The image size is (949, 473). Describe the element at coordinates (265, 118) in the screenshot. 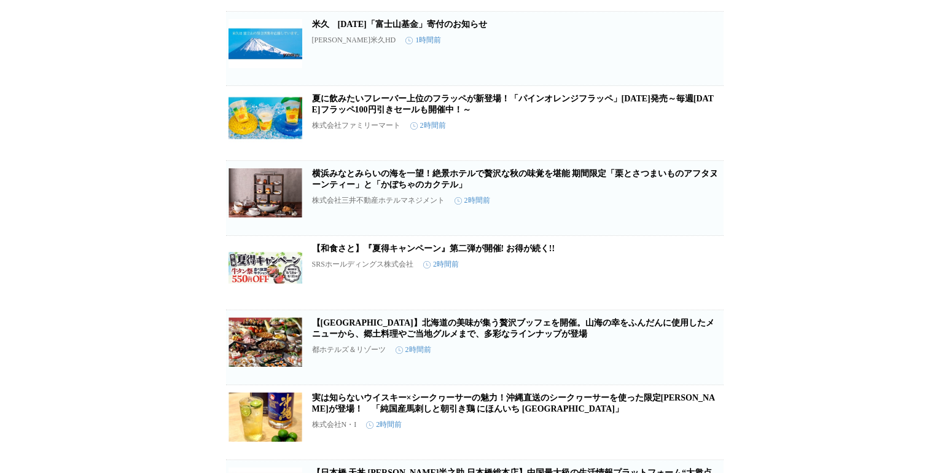

I see `img: 夏に飲みたいフレーバー上位のフラッペが新登場！「パインオレンジフラッペ」8月19日（火）発売～毎週金曜日フラッペ100円引きセールも開催中！～` at that location.